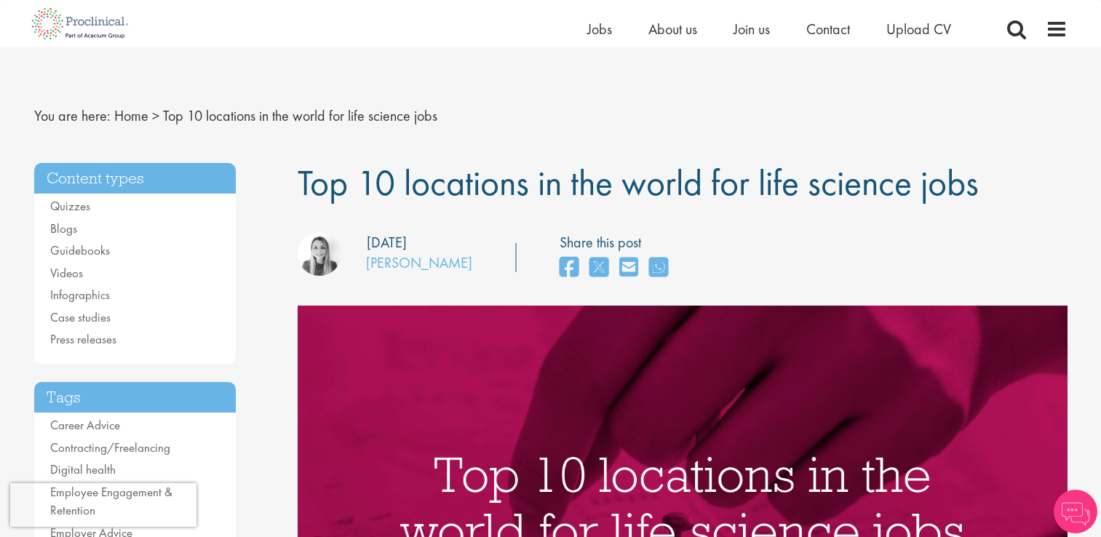 This screenshot has width=1101, height=537. What do you see at coordinates (569, 268) in the screenshot?
I see `a: share on facebook` at bounding box center [569, 268].